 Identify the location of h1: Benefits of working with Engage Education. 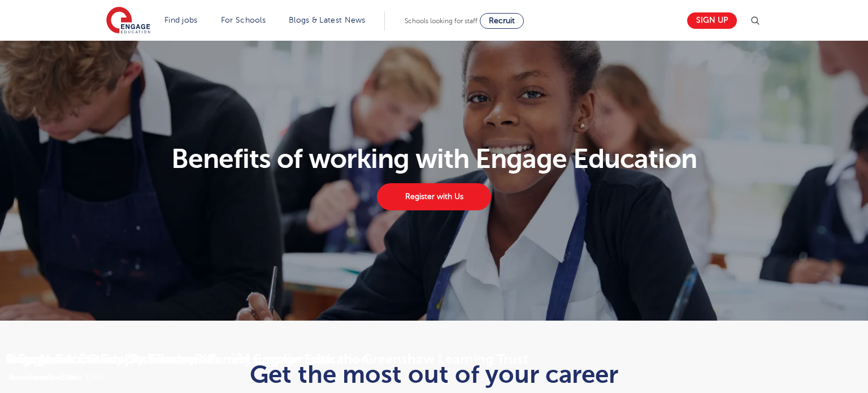
(434, 159).